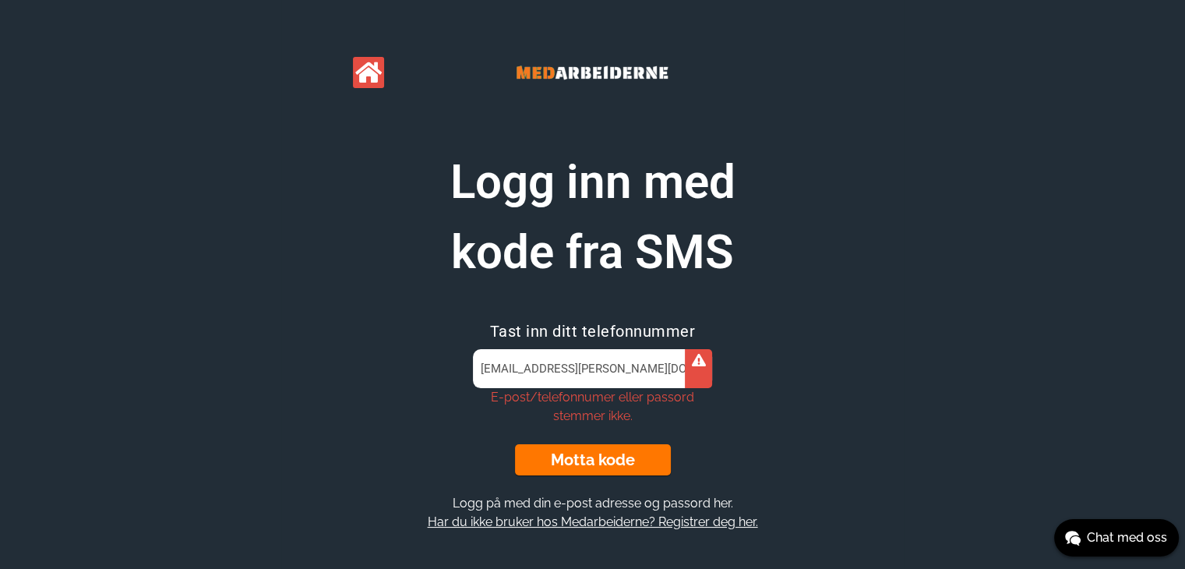  I want to click on span: Tast inn ditt telefonnummer, so click(593, 331).